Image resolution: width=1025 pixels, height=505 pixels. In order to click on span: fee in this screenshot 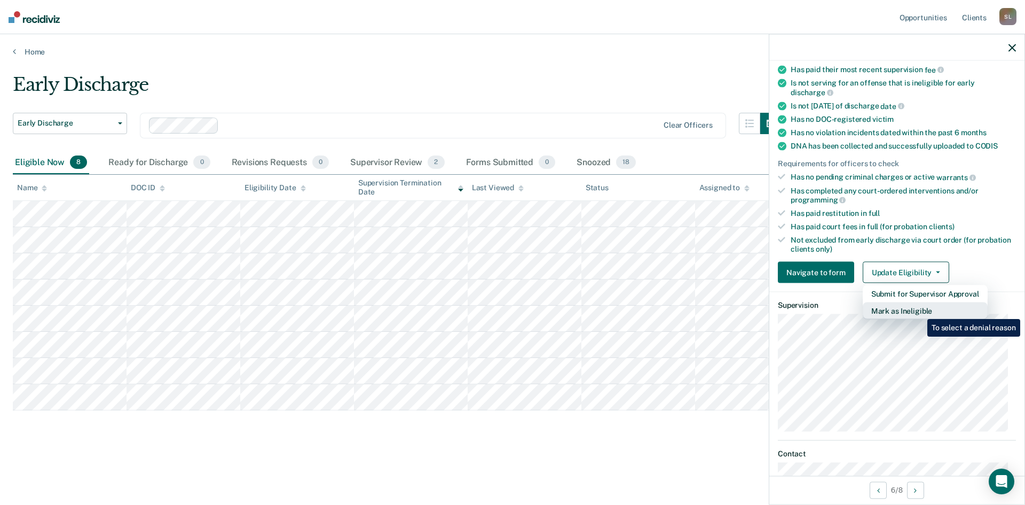, I will do `click(934, 69)`.